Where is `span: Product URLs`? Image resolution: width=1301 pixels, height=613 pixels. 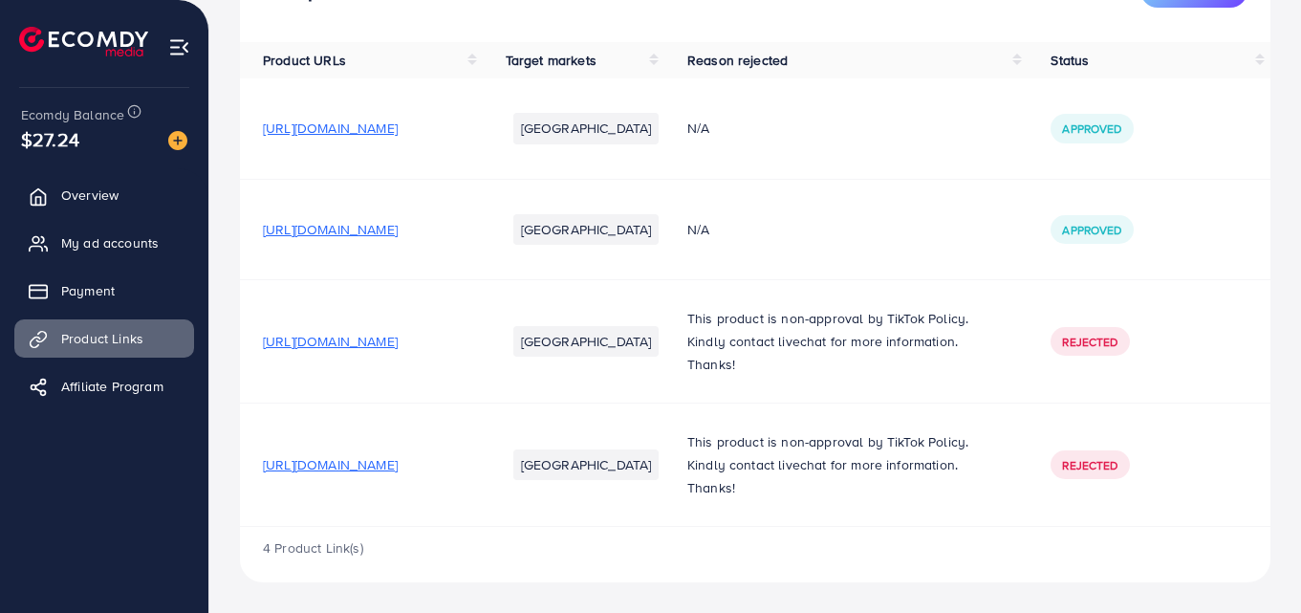
span: Product URLs is located at coordinates (304, 60).